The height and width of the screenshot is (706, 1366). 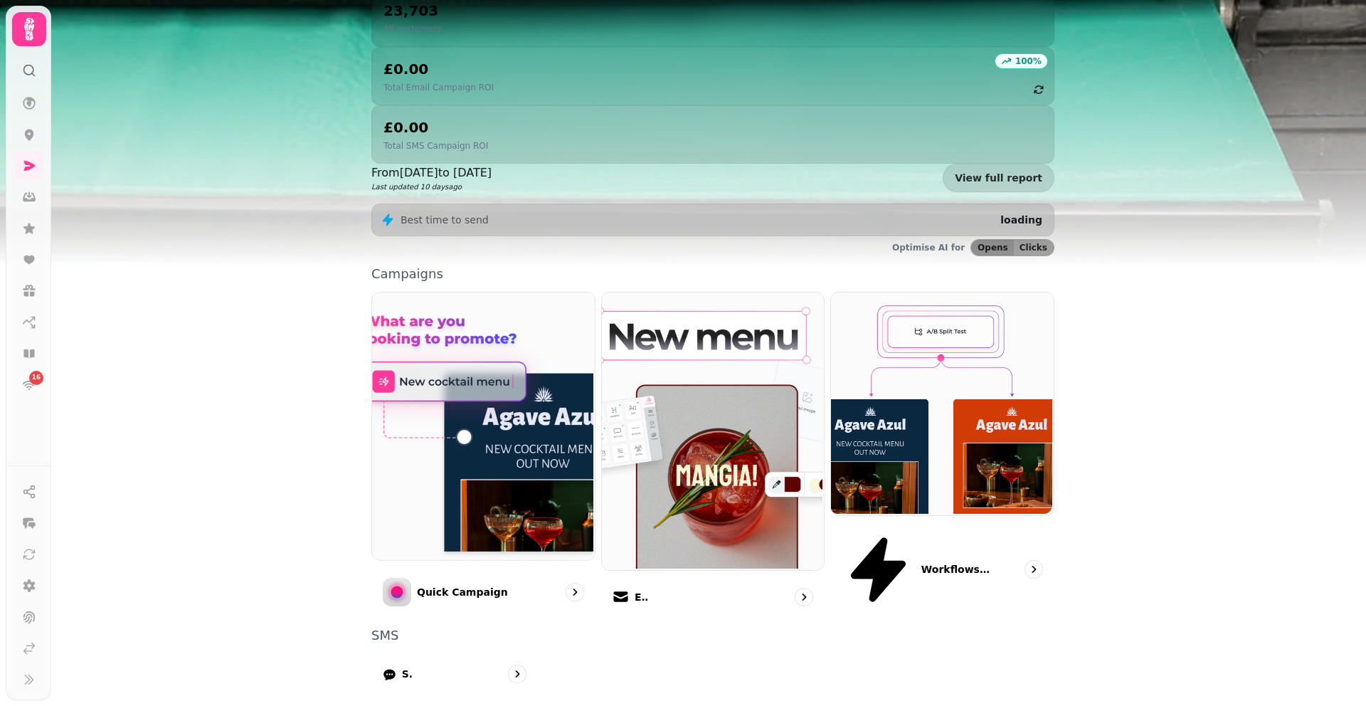 What do you see at coordinates (438, 88) in the screenshot?
I see `p: Total Email Campaign ROI` at bounding box center [438, 88].